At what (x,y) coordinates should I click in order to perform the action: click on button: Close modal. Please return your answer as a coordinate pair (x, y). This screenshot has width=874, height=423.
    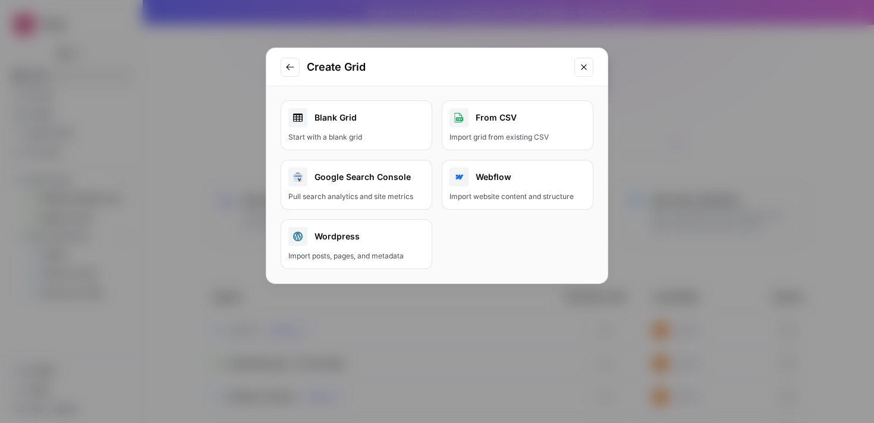
    Looking at the image, I should click on (584, 67).